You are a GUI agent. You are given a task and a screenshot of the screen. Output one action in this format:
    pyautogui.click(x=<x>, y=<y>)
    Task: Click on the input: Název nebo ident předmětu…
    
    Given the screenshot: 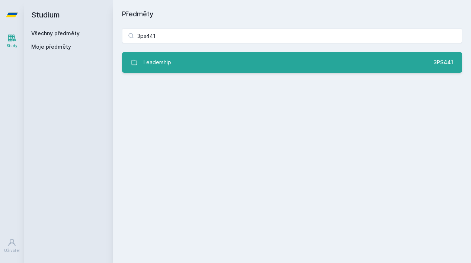 What is the action you would take?
    pyautogui.click(x=292, y=36)
    